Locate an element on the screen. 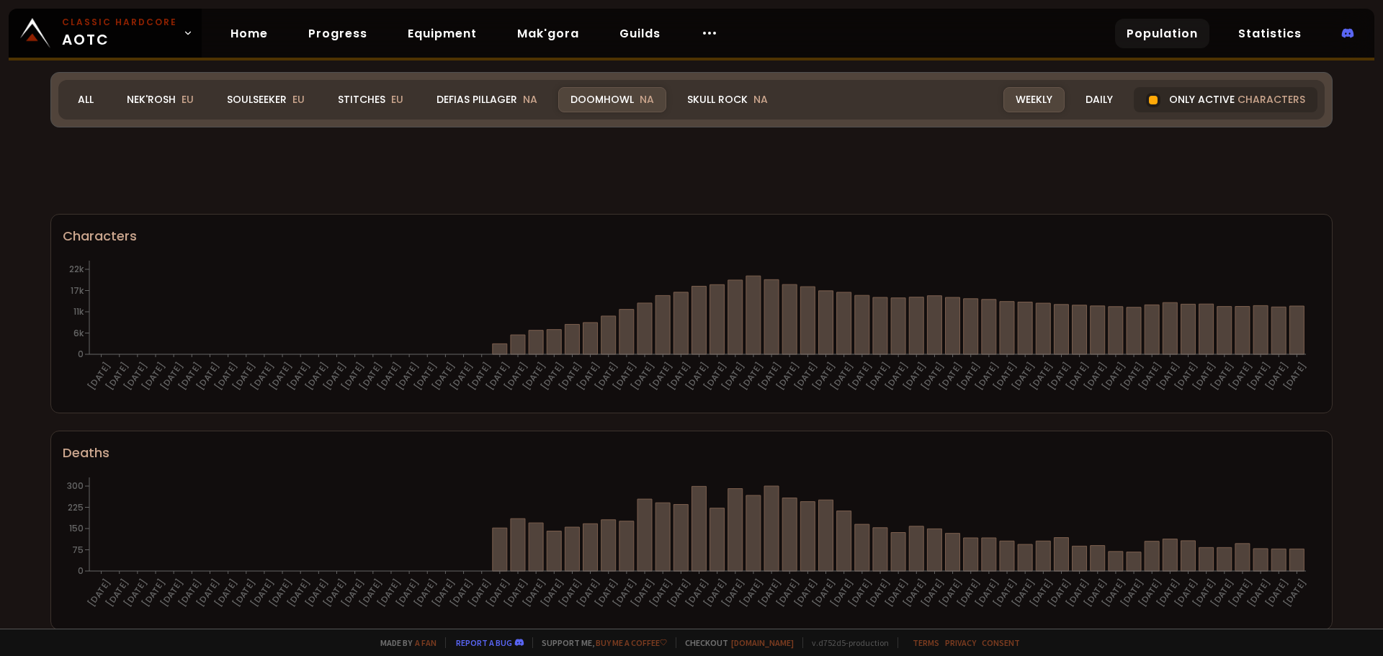  a: Population is located at coordinates (1162, 33).